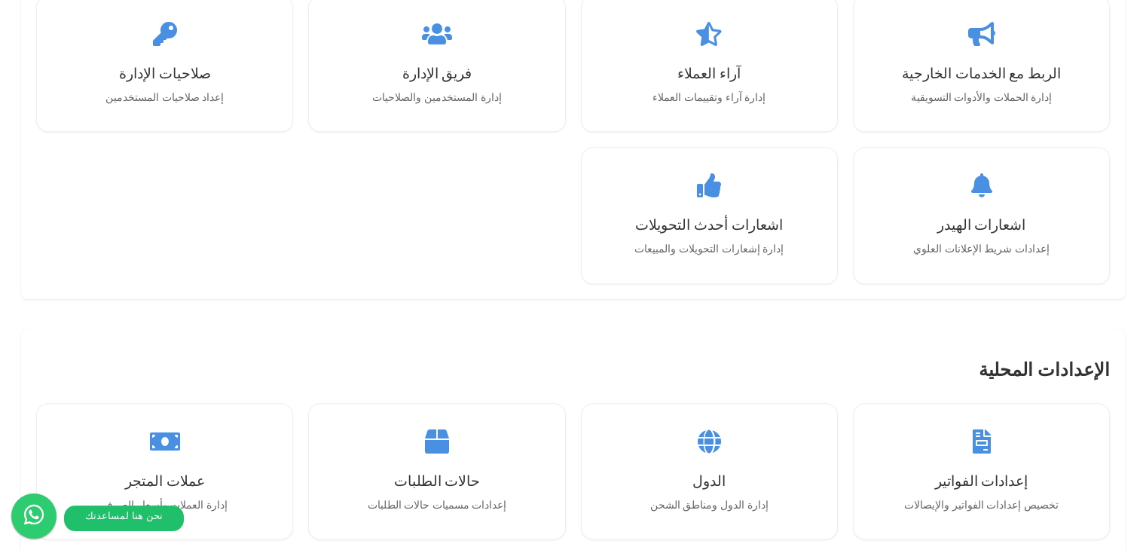 The width and height of the screenshot is (1146, 550). Describe the element at coordinates (709, 73) in the screenshot. I see `h3: آراء العملاء` at that location.